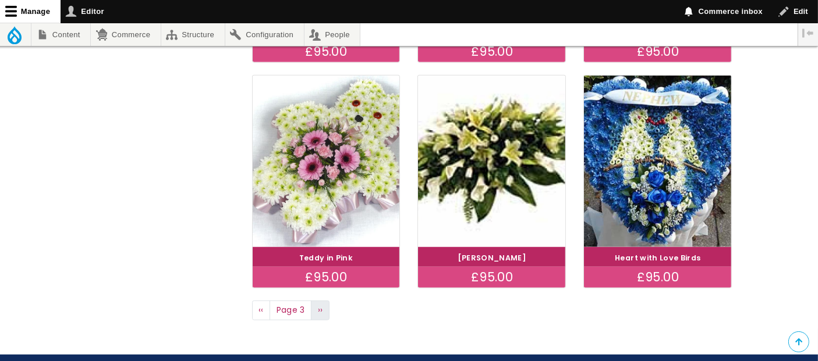  I want to click on a: Heart with Love Birds, so click(657, 258).